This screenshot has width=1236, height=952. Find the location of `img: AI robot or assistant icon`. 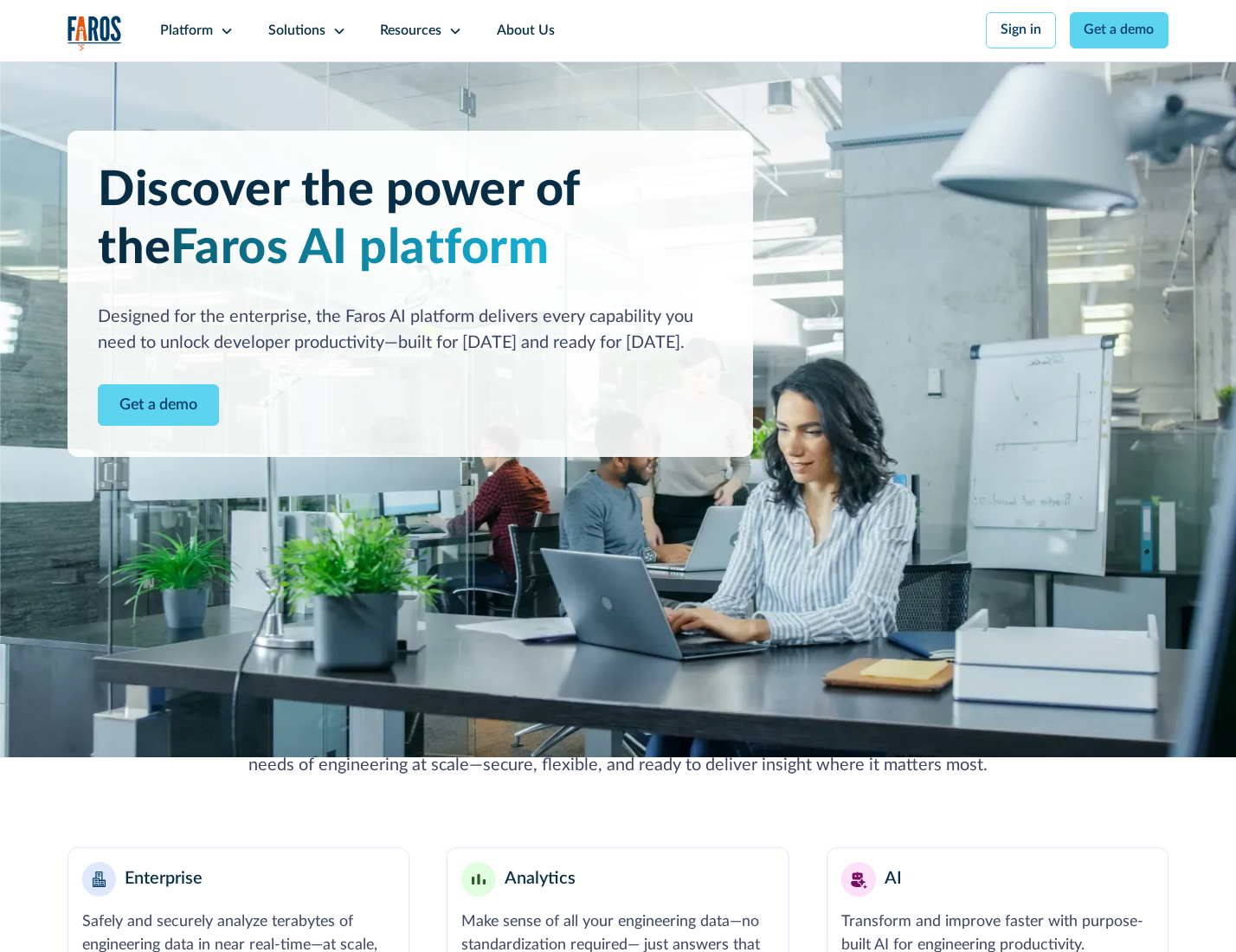

img: AI robot or assistant icon is located at coordinates (857, 879).